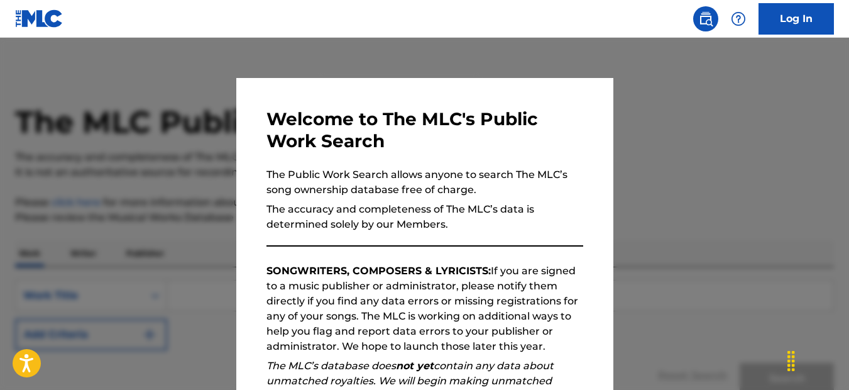 The width and height of the screenshot is (849, 390). I want to click on p: The accuracy and completeness of The MLC’s data is determined solely by our Members., so click(425, 217).